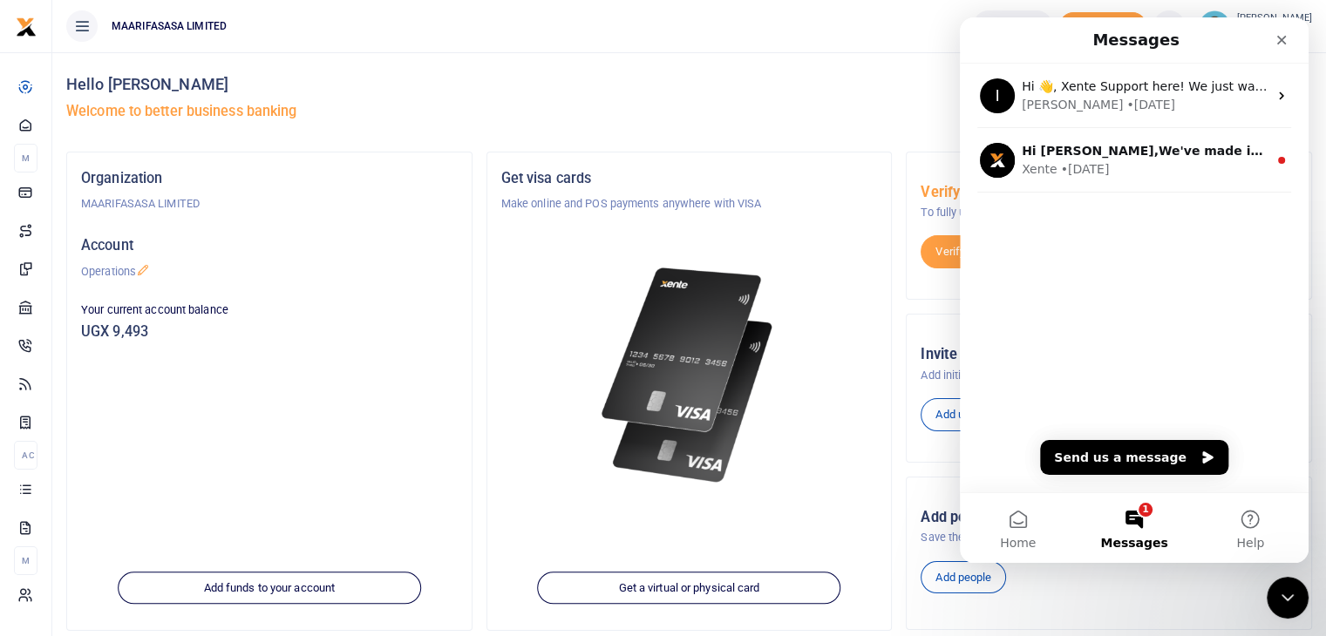  I want to click on p: Save the people you pay frequently to make it easier, so click(1109, 538).